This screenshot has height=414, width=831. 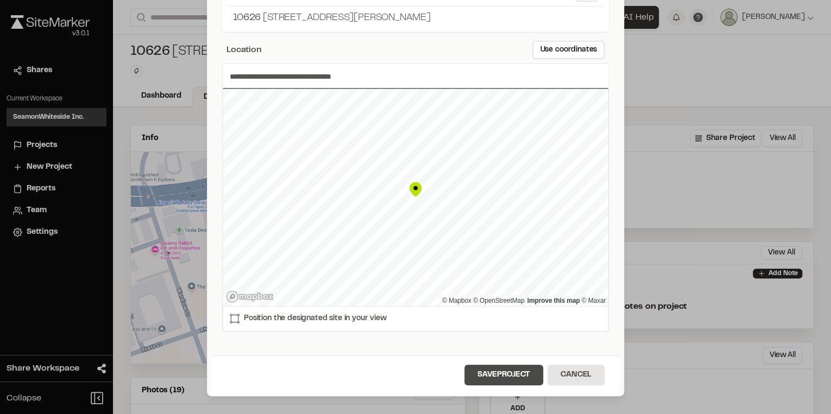 I want to click on a: Mapbox, so click(x=457, y=301).